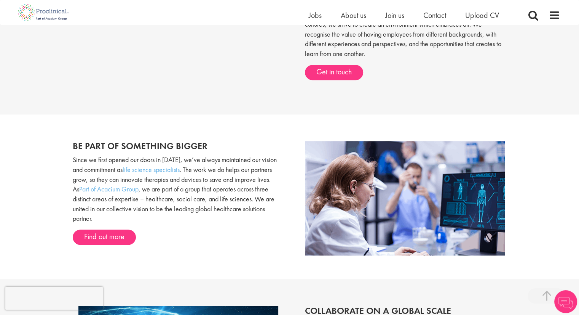 Image resolution: width=579 pixels, height=315 pixels. Describe the element at coordinates (566, 301) in the screenshot. I see `img: Chatbot` at that location.